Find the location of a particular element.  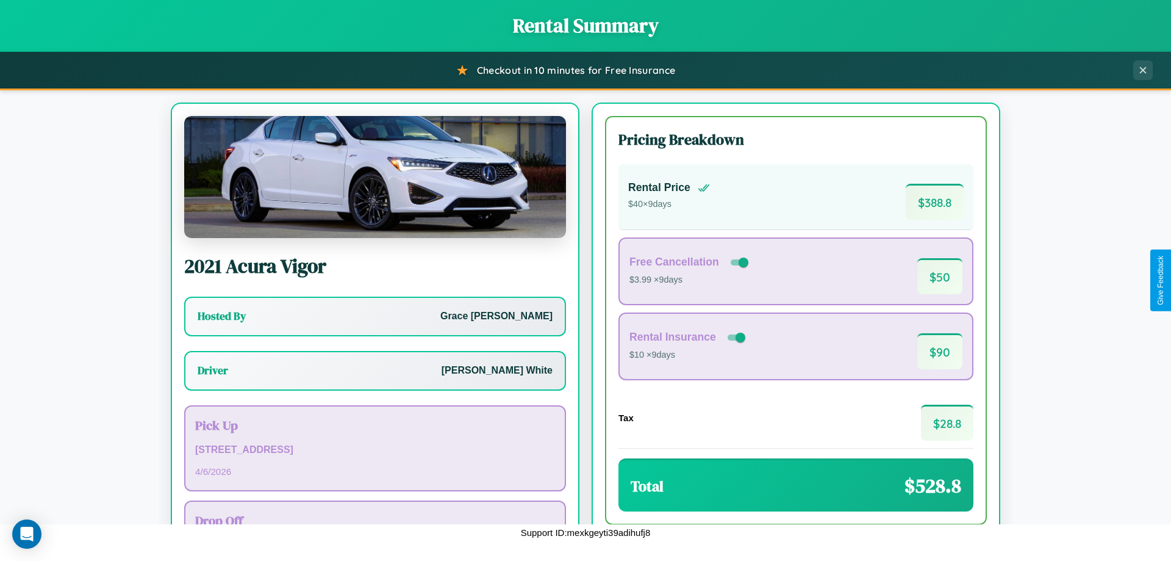

p: $ 40 × 9 days is located at coordinates (669, 204).